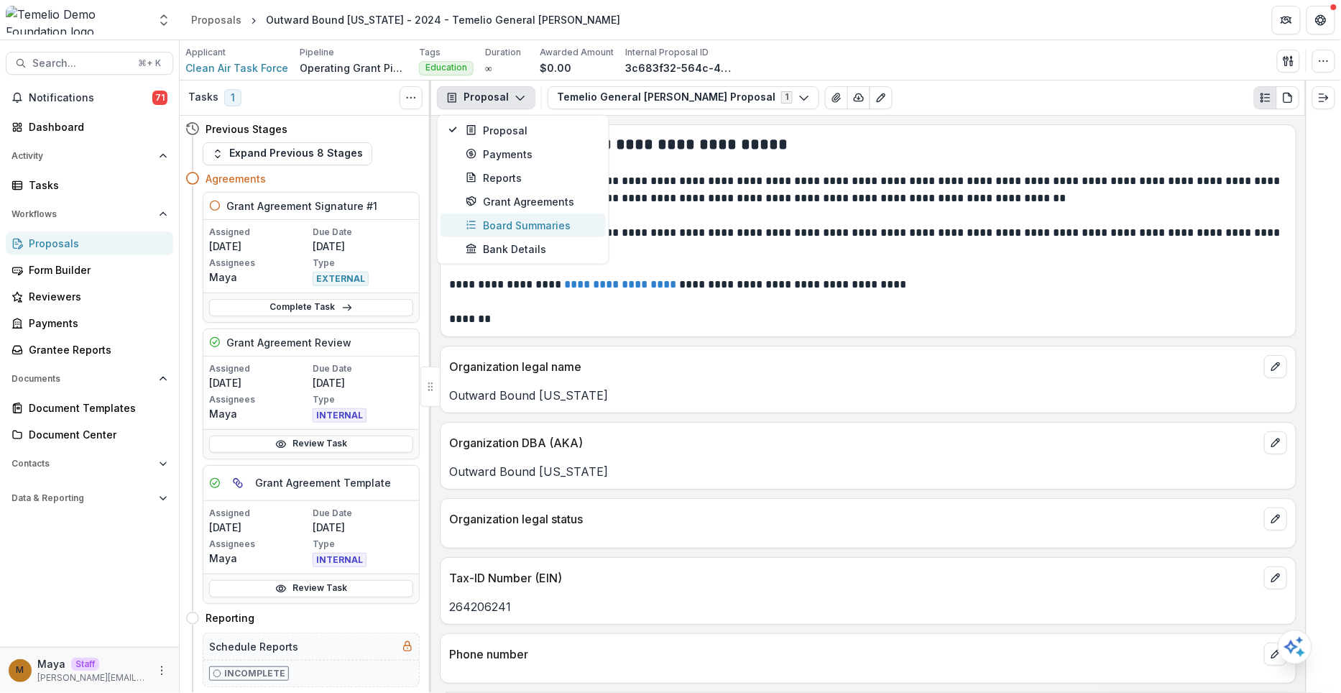 The height and width of the screenshot is (693, 1341). Describe the element at coordinates (531, 177) in the screenshot. I see `div: Reports` at that location.